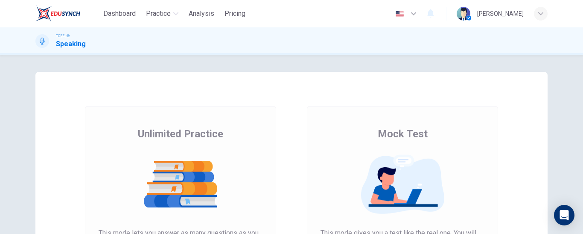  I want to click on img: en, so click(400, 14).